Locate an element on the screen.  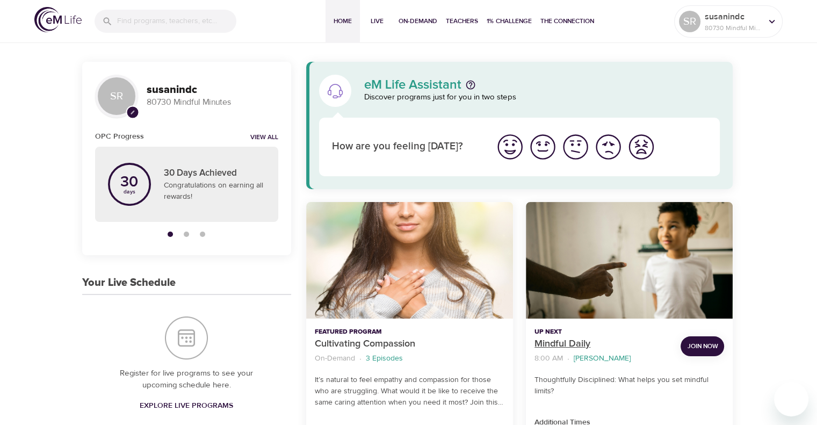
p: 30 is located at coordinates (129, 182).